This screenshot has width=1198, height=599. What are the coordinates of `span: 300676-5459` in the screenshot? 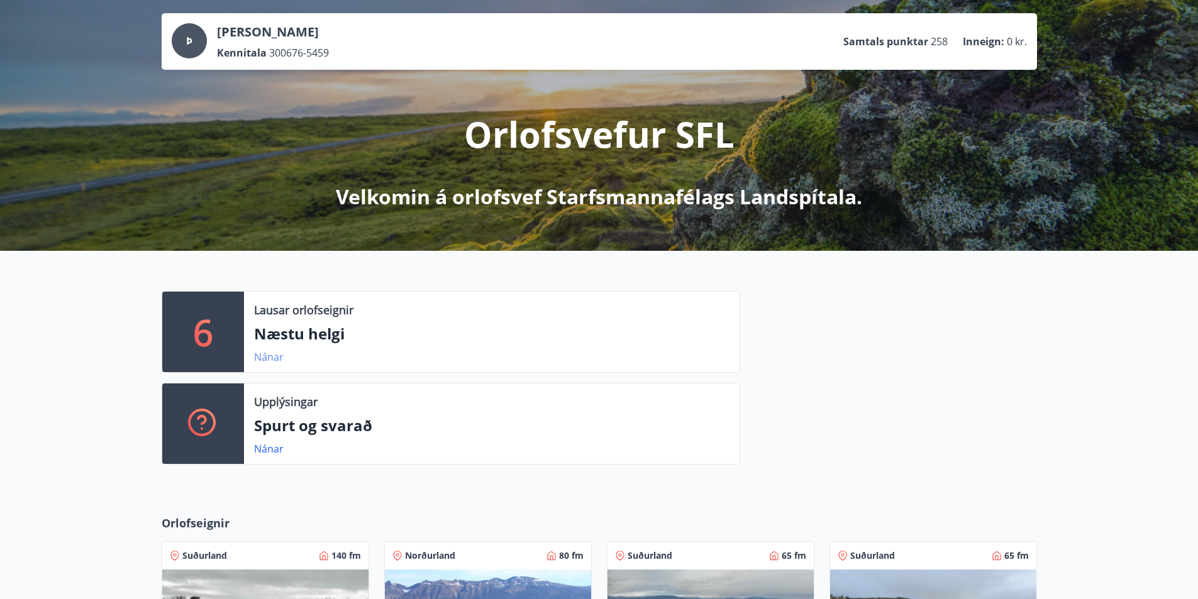 It's located at (299, 53).